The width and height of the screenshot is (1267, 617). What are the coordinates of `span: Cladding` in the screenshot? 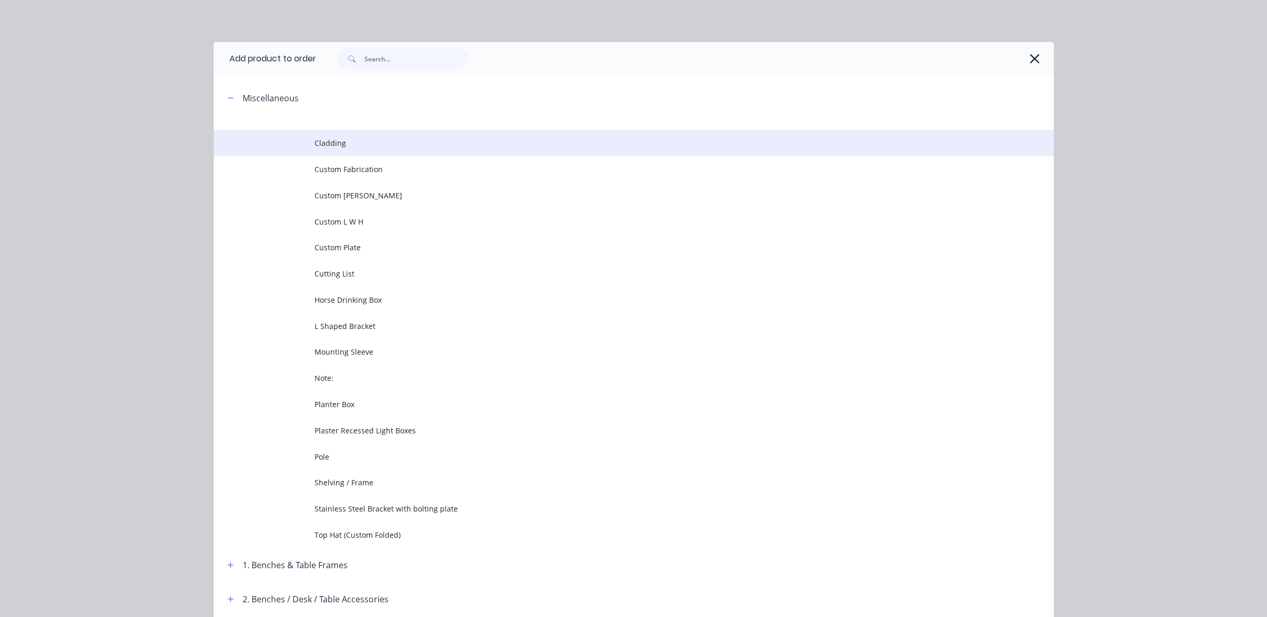 It's located at (610, 143).